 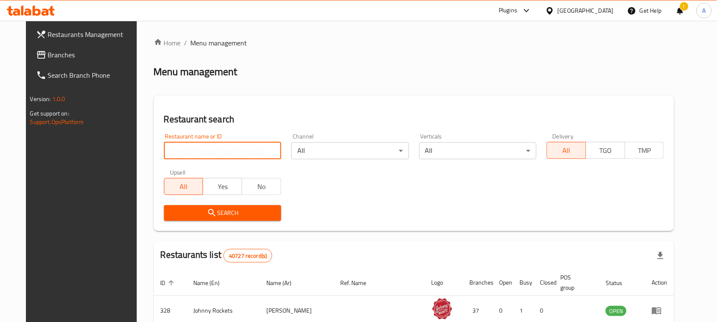 What do you see at coordinates (444, 282) in the screenshot?
I see `th: Logo` at bounding box center [444, 282].